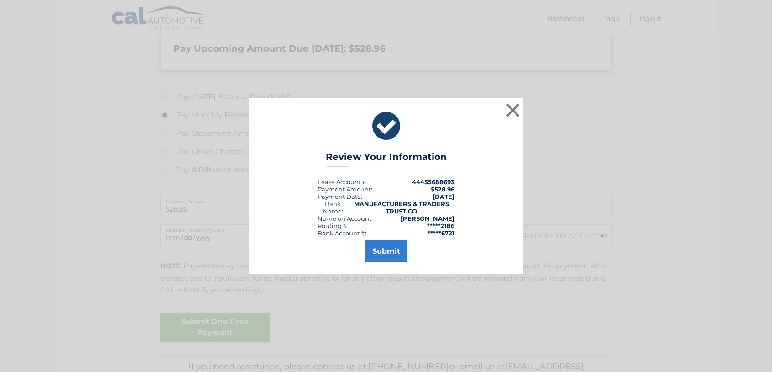  I want to click on div: Bank Account #:, so click(342, 233).